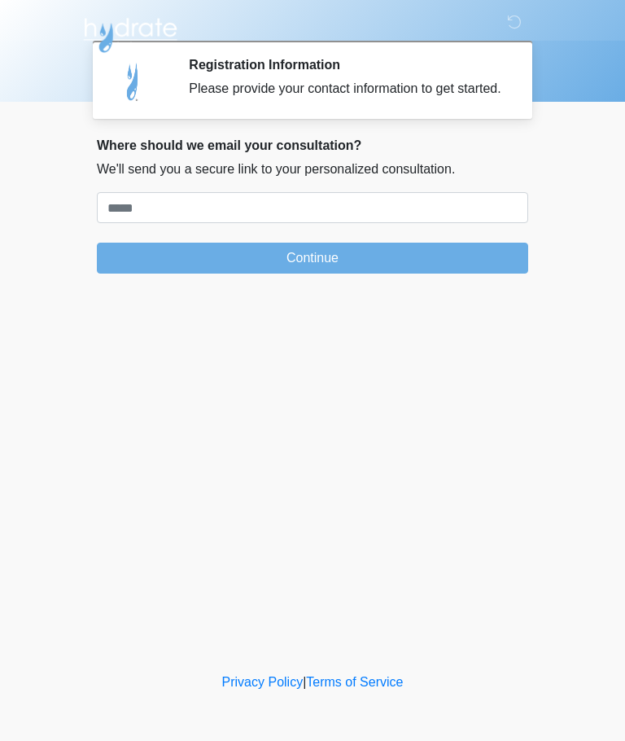  What do you see at coordinates (263, 681) in the screenshot?
I see `a: Privacy Policy` at bounding box center [263, 681].